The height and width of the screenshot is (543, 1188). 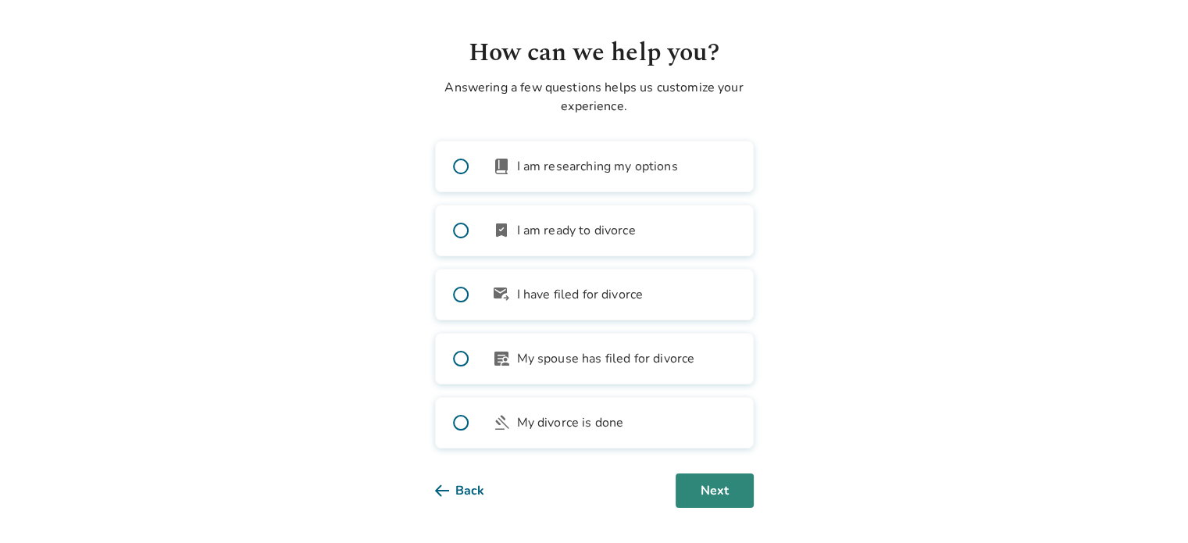 I want to click on button: Back, so click(x=472, y=490).